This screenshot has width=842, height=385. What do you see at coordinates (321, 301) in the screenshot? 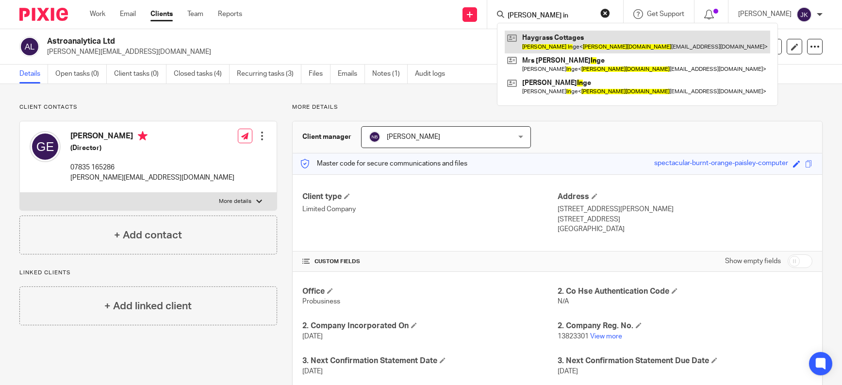
I see `span: Probusiness` at bounding box center [321, 301].